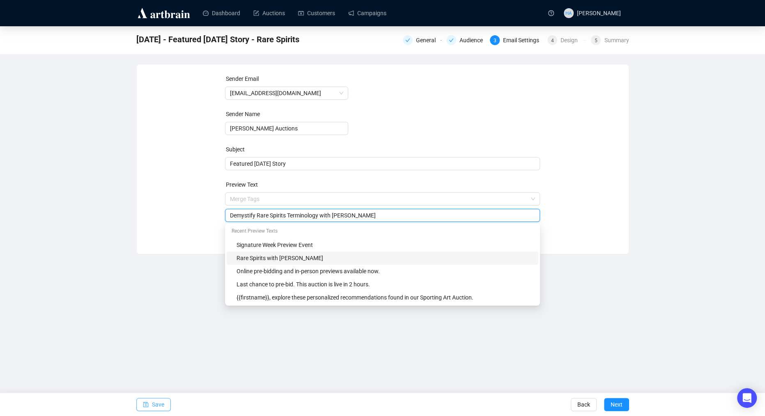 This screenshot has height=416, width=765. Describe the element at coordinates (243, 114) in the screenshot. I see `label: Sender Name` at that location.